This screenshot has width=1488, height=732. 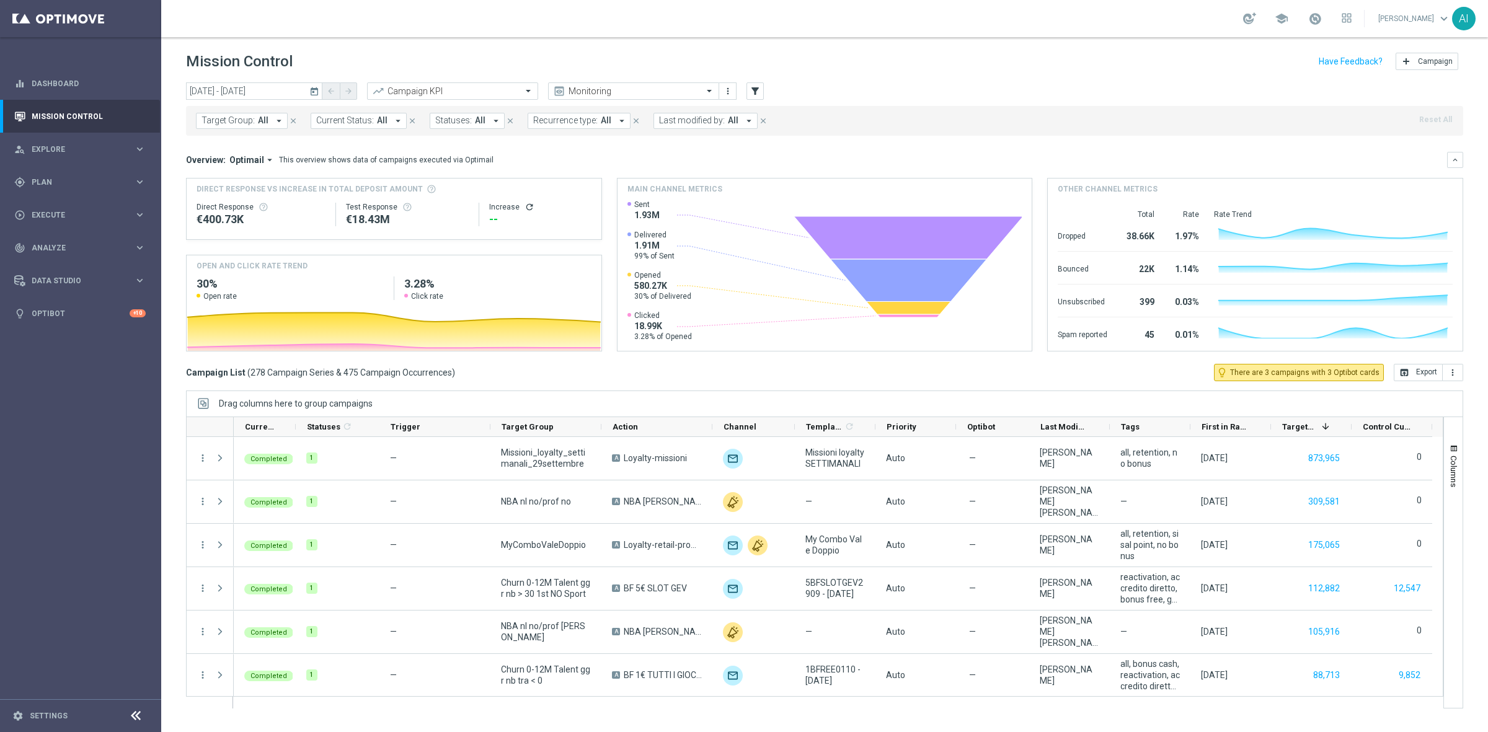 I want to click on span: Completed, so click(x=268, y=589).